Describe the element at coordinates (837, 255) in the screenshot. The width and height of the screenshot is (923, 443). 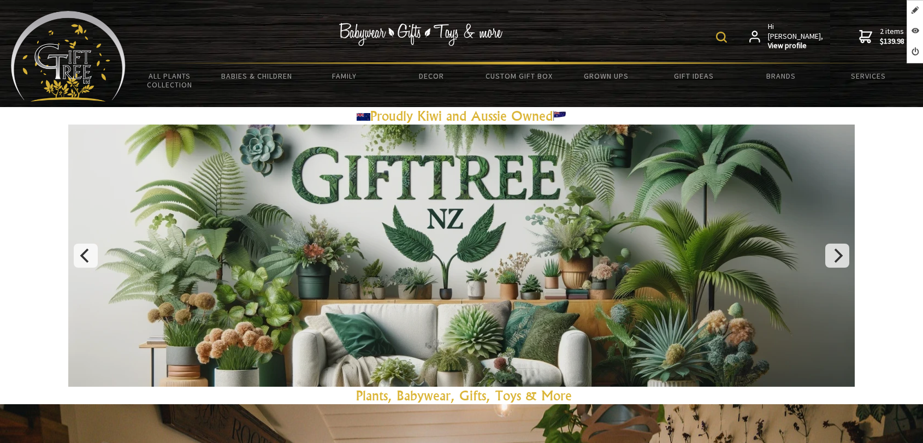
I see `button: Next` at that location.